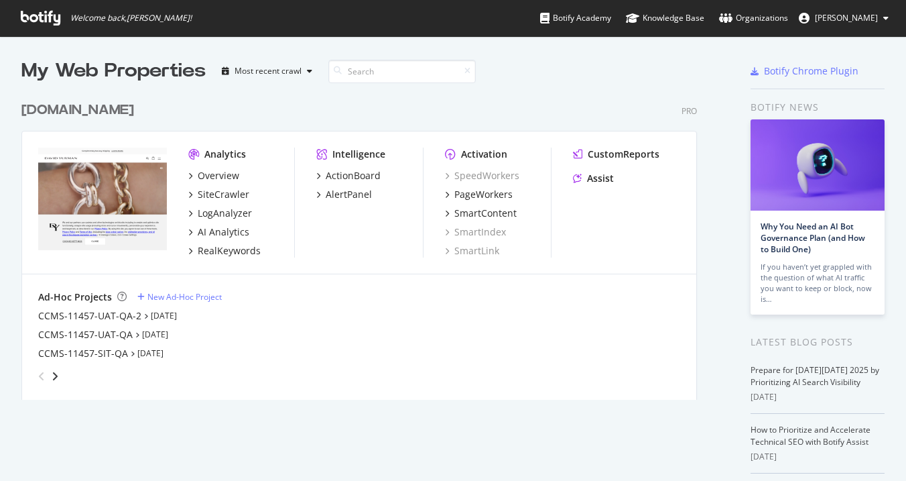  I want to click on a: SmartIndex, so click(475, 232).